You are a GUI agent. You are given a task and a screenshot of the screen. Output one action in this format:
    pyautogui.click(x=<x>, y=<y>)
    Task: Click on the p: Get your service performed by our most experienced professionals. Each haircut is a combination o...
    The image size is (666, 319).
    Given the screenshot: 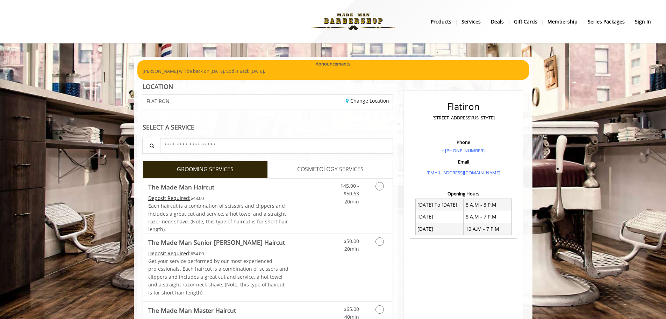 What is the action you would take?
    pyautogui.click(x=219, y=277)
    